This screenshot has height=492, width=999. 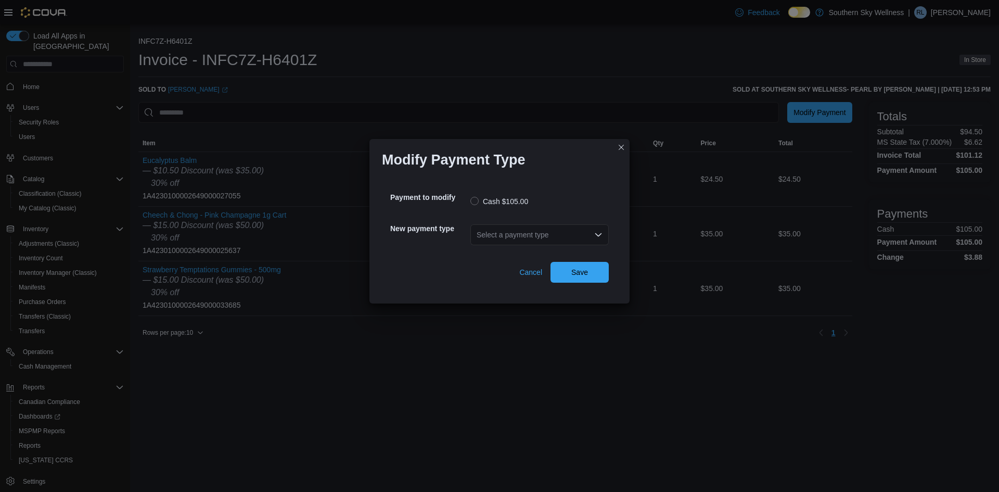 What do you see at coordinates (621, 147) in the screenshot?
I see `button: Closes this modal window` at bounding box center [621, 147].